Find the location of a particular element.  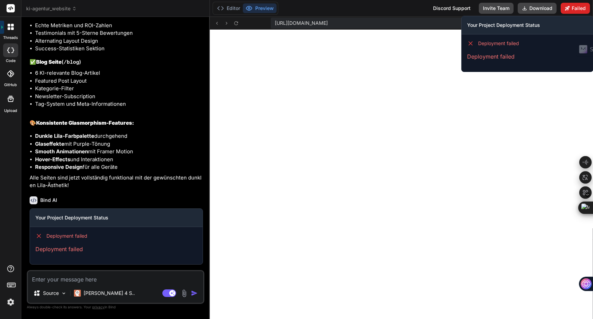

button: Download is located at coordinates (537, 8).